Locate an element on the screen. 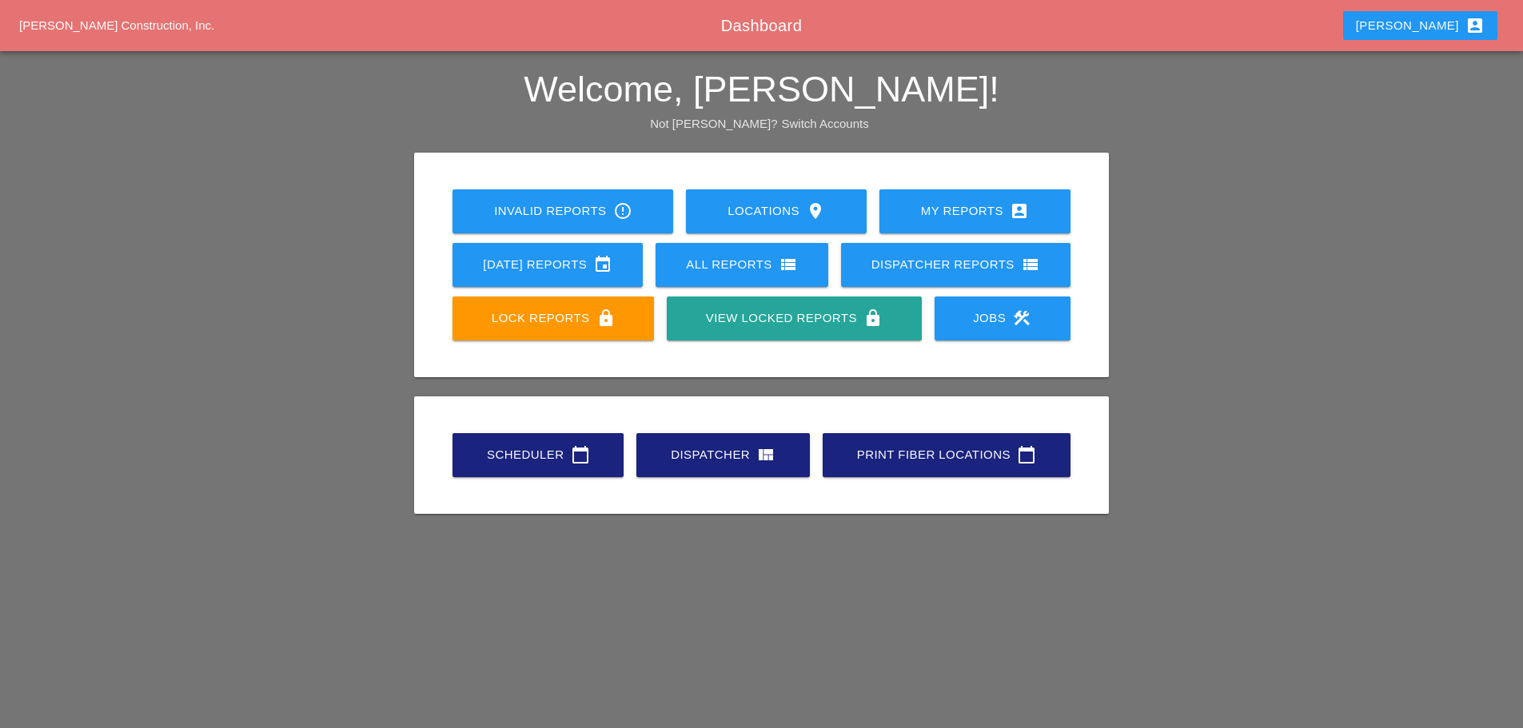 Image resolution: width=1523 pixels, height=728 pixels. a: All Reports is located at coordinates (742, 265).